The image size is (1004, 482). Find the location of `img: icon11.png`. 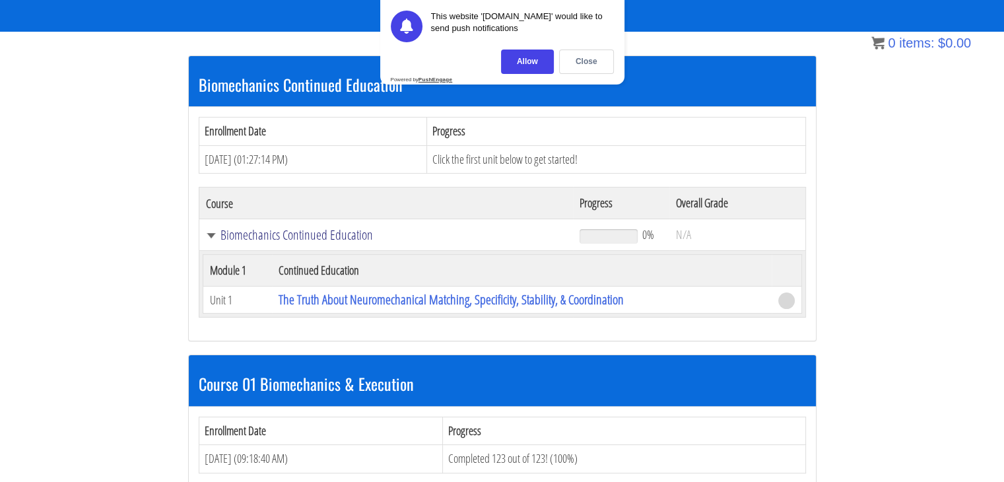

img: icon11.png is located at coordinates (878, 43).